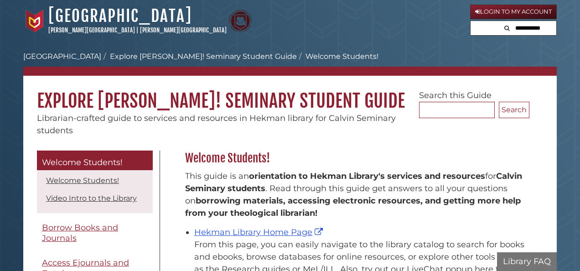 The width and height of the screenshot is (580, 271). I want to click on h2: Welcome Students!, so click(355, 158).